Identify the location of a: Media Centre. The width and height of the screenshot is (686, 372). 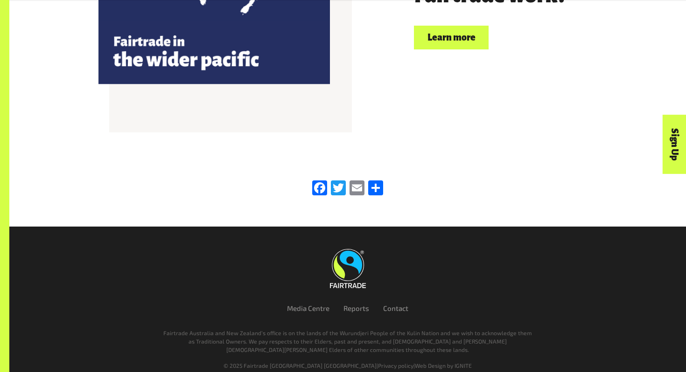
(308, 308).